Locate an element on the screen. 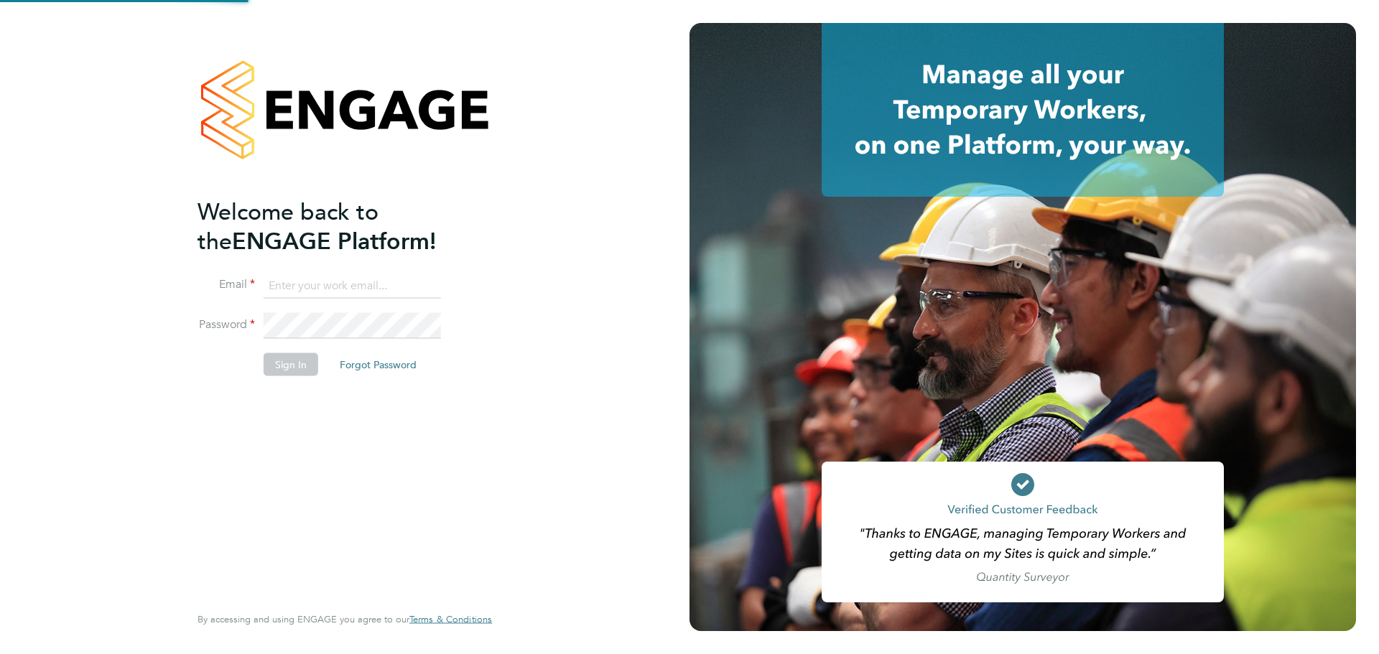 The image size is (1379, 654). span: Welcome back to the is located at coordinates (288, 226).